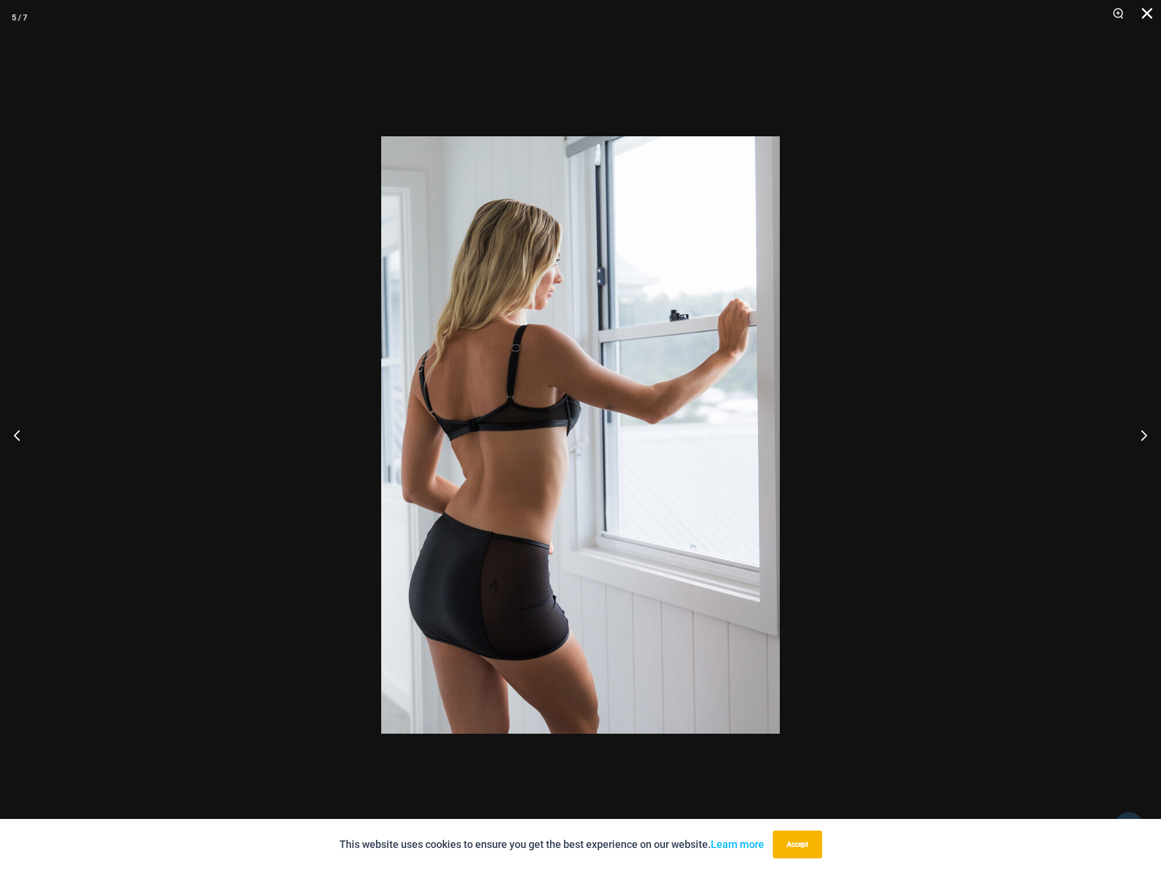 The image size is (1161, 870). What do you see at coordinates (1139, 435) in the screenshot?
I see `button: Next` at bounding box center [1139, 435].